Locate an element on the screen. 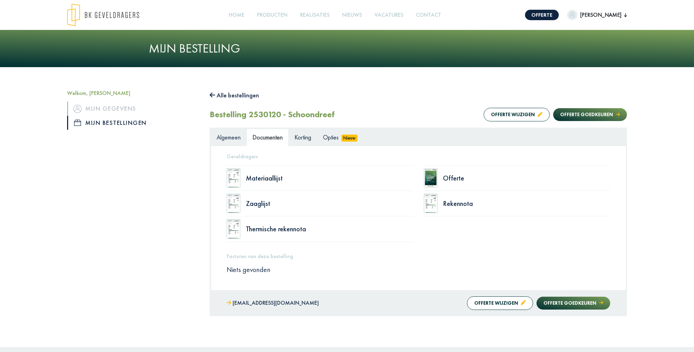  div: Zaaglijst is located at coordinates (330, 203).